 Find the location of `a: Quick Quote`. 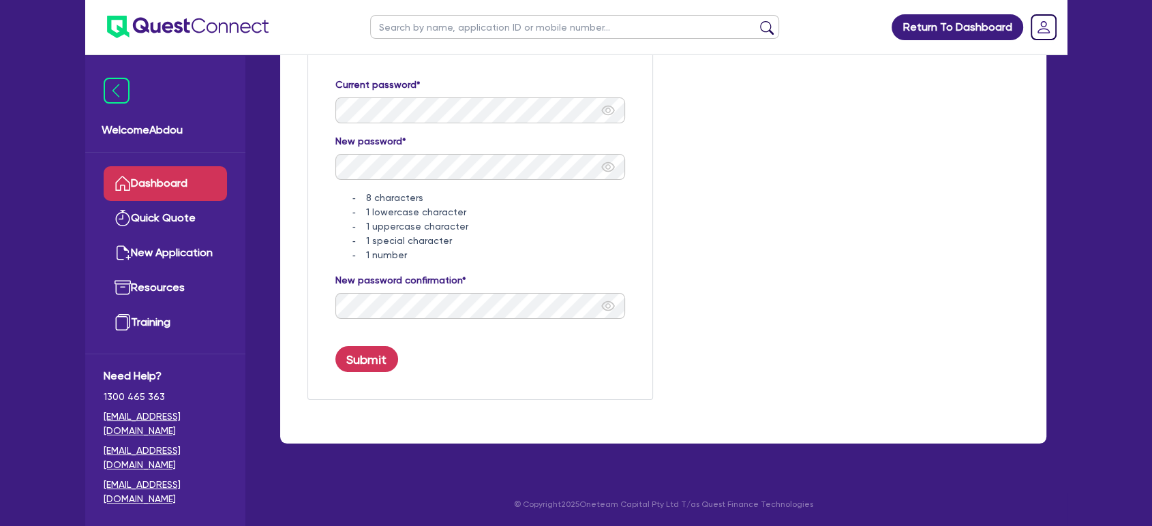

a: Quick Quote is located at coordinates (165, 218).